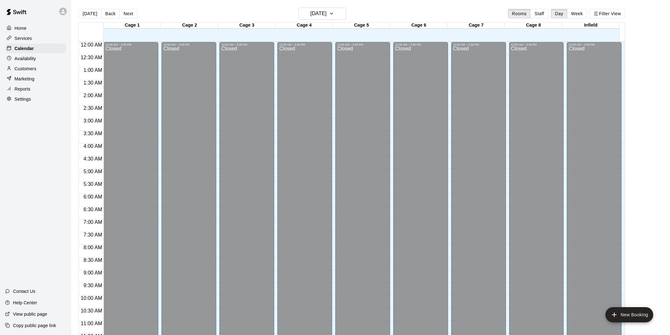  Describe the element at coordinates (128, 14) in the screenshot. I see `button: Next` at that location.